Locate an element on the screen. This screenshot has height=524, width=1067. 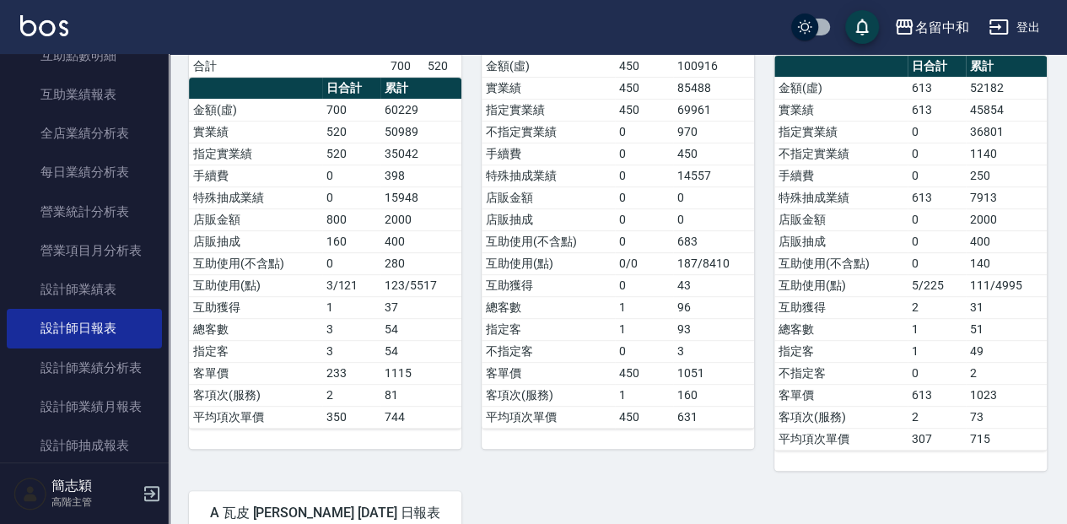
a: 營業項目月分析表 is located at coordinates (84, 251).